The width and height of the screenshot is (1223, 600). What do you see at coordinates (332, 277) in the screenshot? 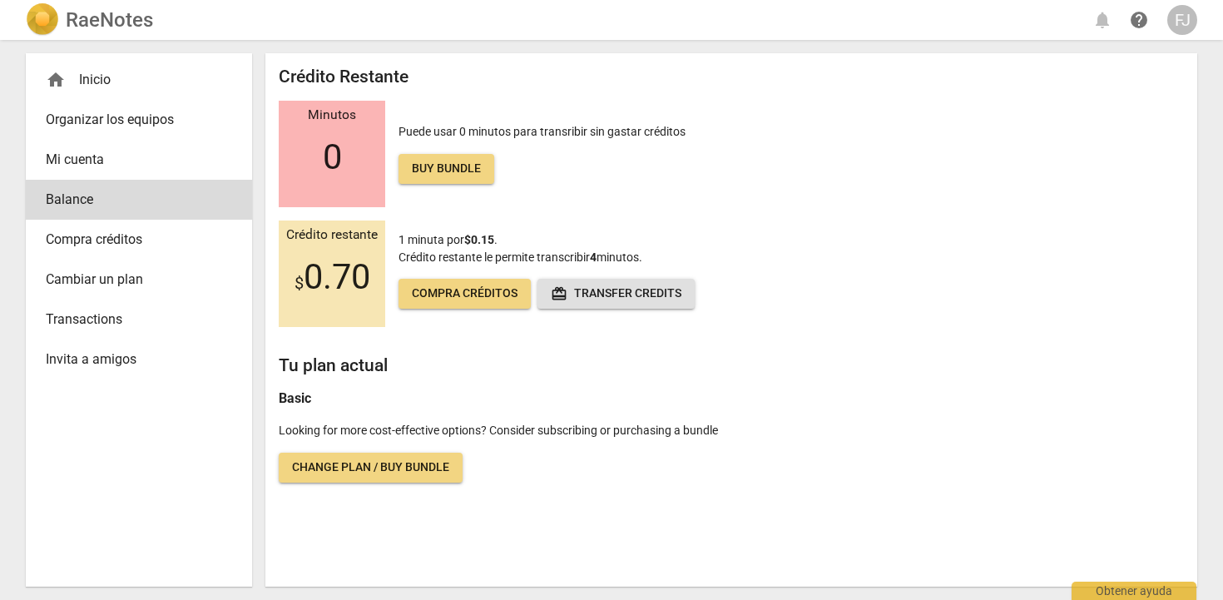
I see `span: 0.70` at bounding box center [332, 277].